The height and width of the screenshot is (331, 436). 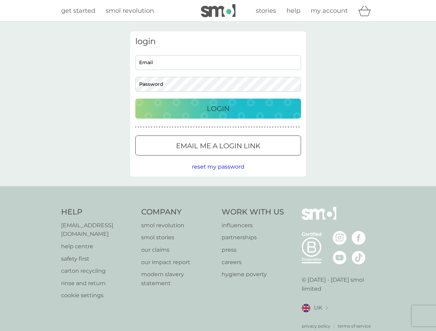 I want to click on p: rinse and return, so click(x=98, y=284).